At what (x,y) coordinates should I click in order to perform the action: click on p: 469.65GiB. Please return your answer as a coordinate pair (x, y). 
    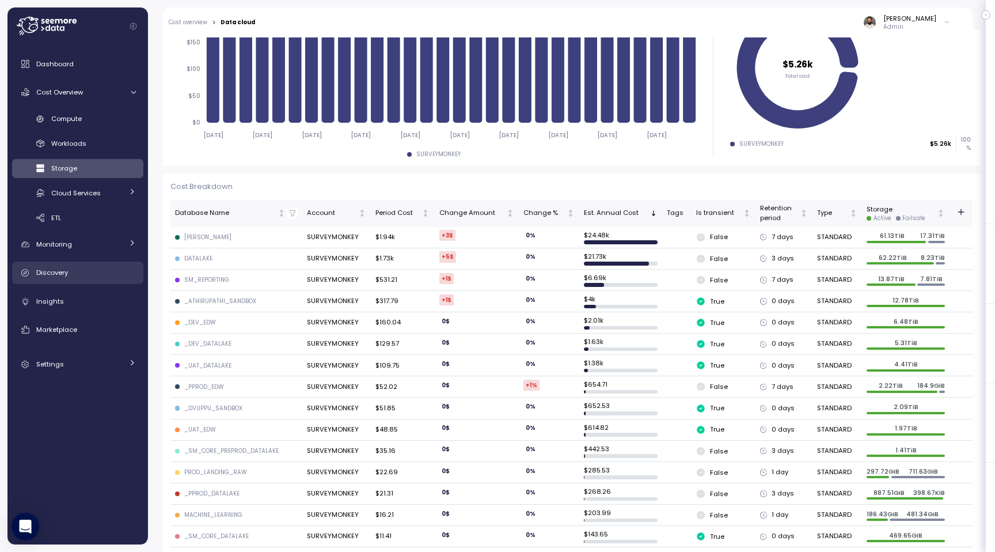
    Looking at the image, I should click on (906, 535).